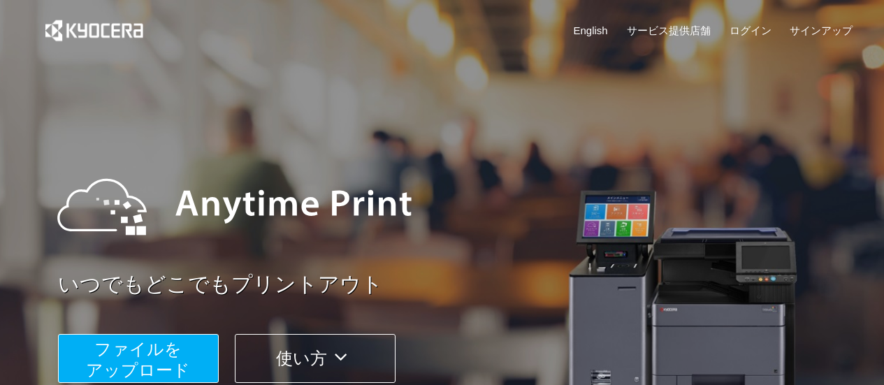 The image size is (884, 385). Describe the element at coordinates (751, 30) in the screenshot. I see `a: ログイン` at that location.